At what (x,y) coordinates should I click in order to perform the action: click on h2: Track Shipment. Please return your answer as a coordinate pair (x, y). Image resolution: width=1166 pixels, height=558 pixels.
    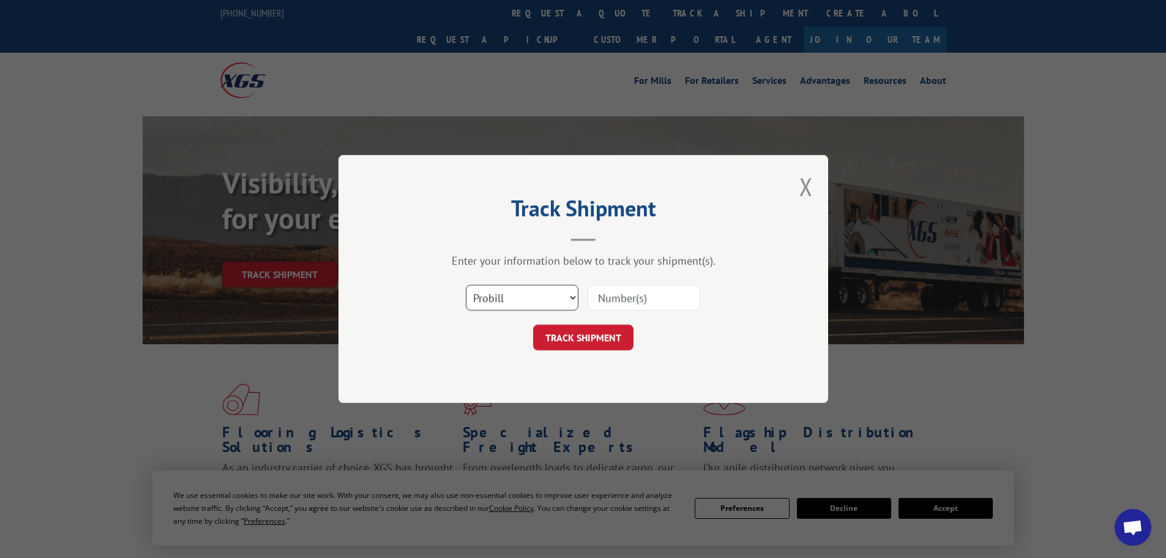
    Looking at the image, I should click on (583, 211).